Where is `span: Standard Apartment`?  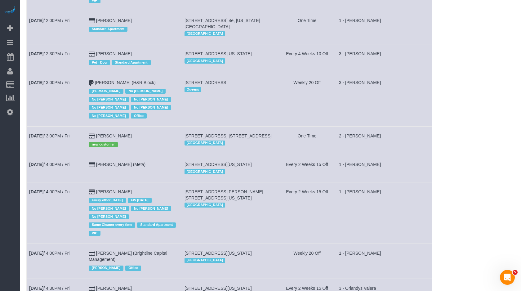 span: Standard Apartment is located at coordinates (108, 29).